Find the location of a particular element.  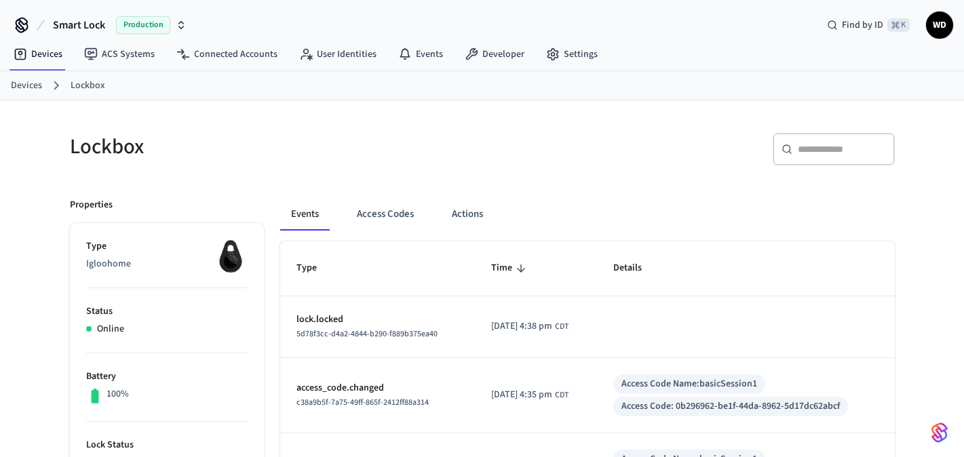

button: Access Codes is located at coordinates (385, 214).